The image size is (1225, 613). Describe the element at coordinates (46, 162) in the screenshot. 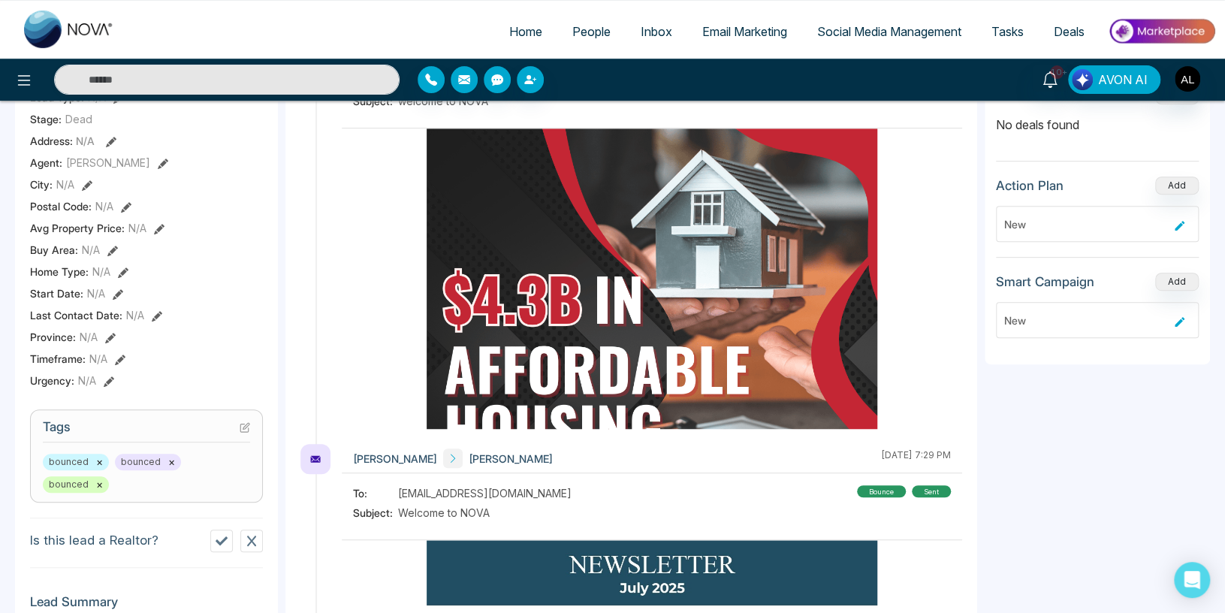

I see `span: Agent:` at that location.